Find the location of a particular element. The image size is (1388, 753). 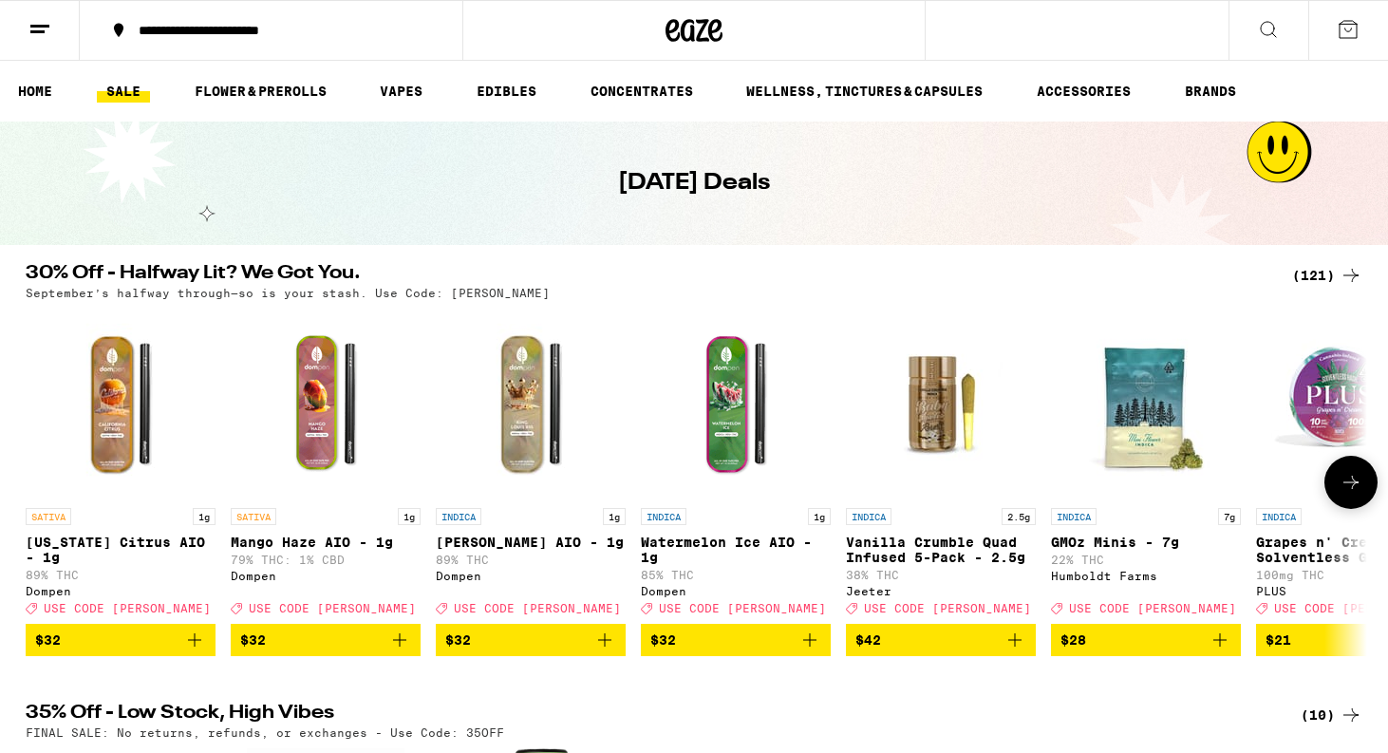

div: Humboldt Farms is located at coordinates (1146, 575).